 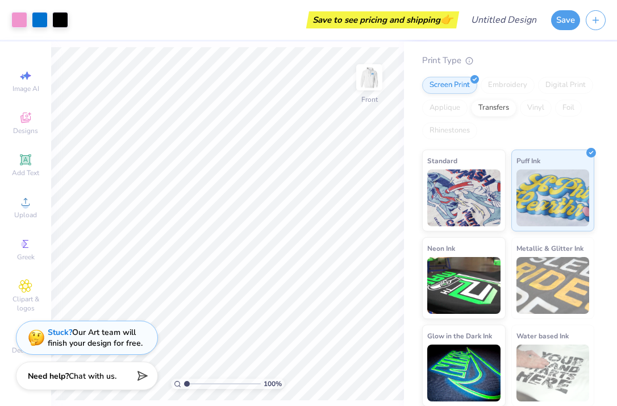 What do you see at coordinates (464, 198) in the screenshot?
I see `img: Standard` at bounding box center [464, 198].